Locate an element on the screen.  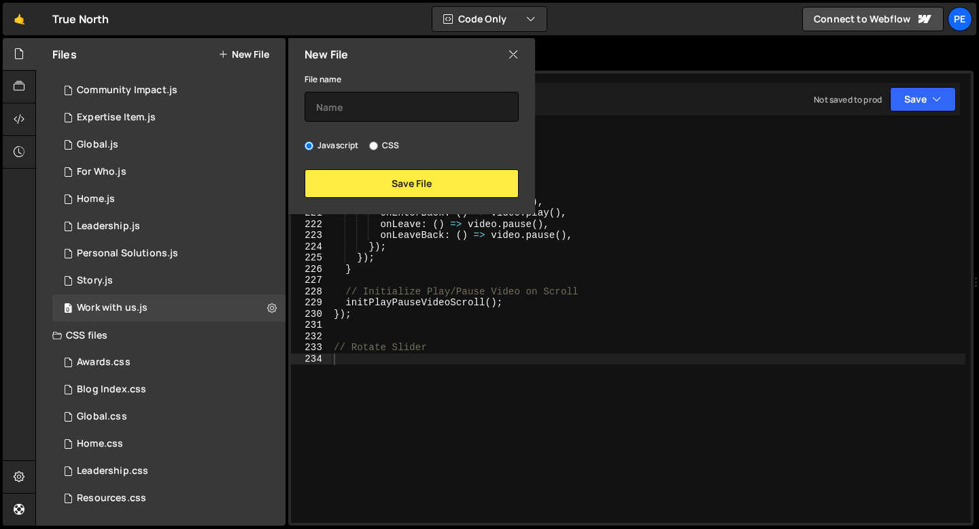
div: 15265/41217.css is located at coordinates (169, 390).